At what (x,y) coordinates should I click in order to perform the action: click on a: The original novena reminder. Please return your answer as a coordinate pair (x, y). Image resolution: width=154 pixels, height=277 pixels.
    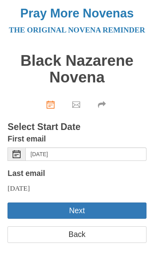
    Looking at the image, I should click on (77, 30).